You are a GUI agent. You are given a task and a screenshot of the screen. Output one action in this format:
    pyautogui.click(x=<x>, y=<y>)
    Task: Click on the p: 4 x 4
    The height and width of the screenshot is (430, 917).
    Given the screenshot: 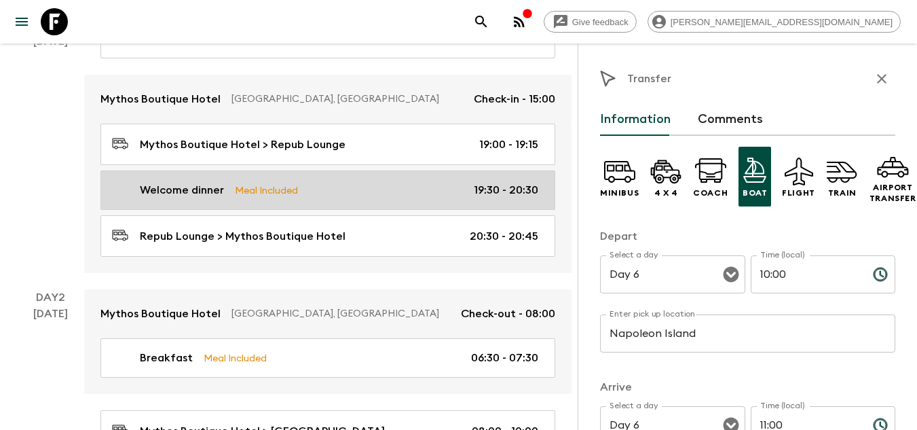 What is the action you would take?
    pyautogui.click(x=666, y=193)
    